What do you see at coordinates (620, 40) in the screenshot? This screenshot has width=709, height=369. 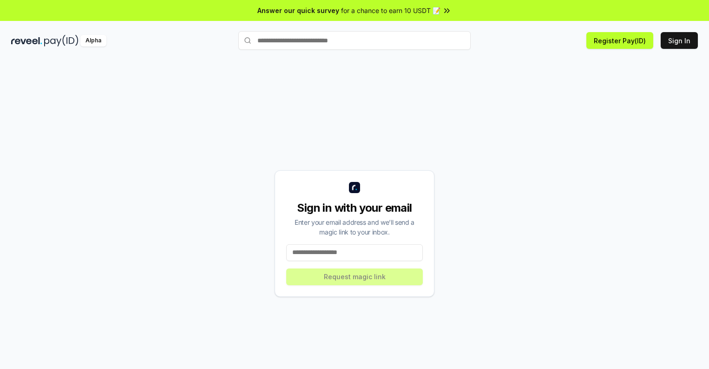 I see `button: Register Pay(ID)` at bounding box center [620, 40].